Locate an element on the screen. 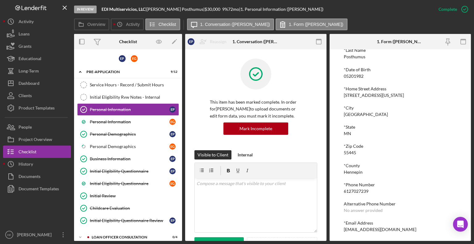  button: EPReassign is located at coordinates (209, 42).